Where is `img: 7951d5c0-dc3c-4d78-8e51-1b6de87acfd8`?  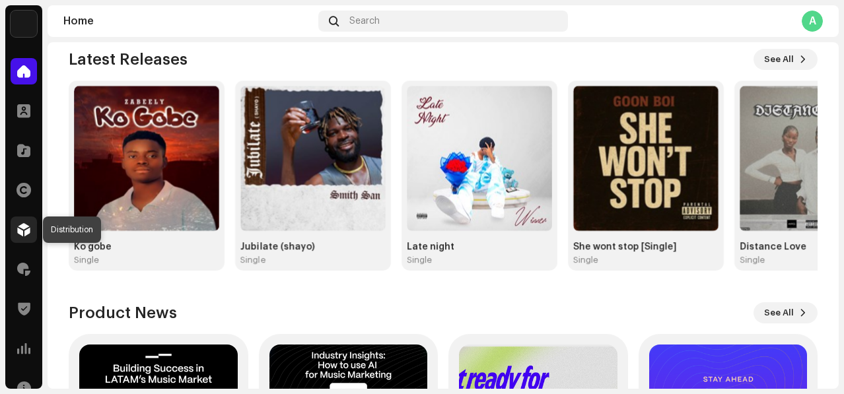 img: 7951d5c0-dc3c-4d78-8e51-1b6de87acfd8 is located at coordinates (24, 24).